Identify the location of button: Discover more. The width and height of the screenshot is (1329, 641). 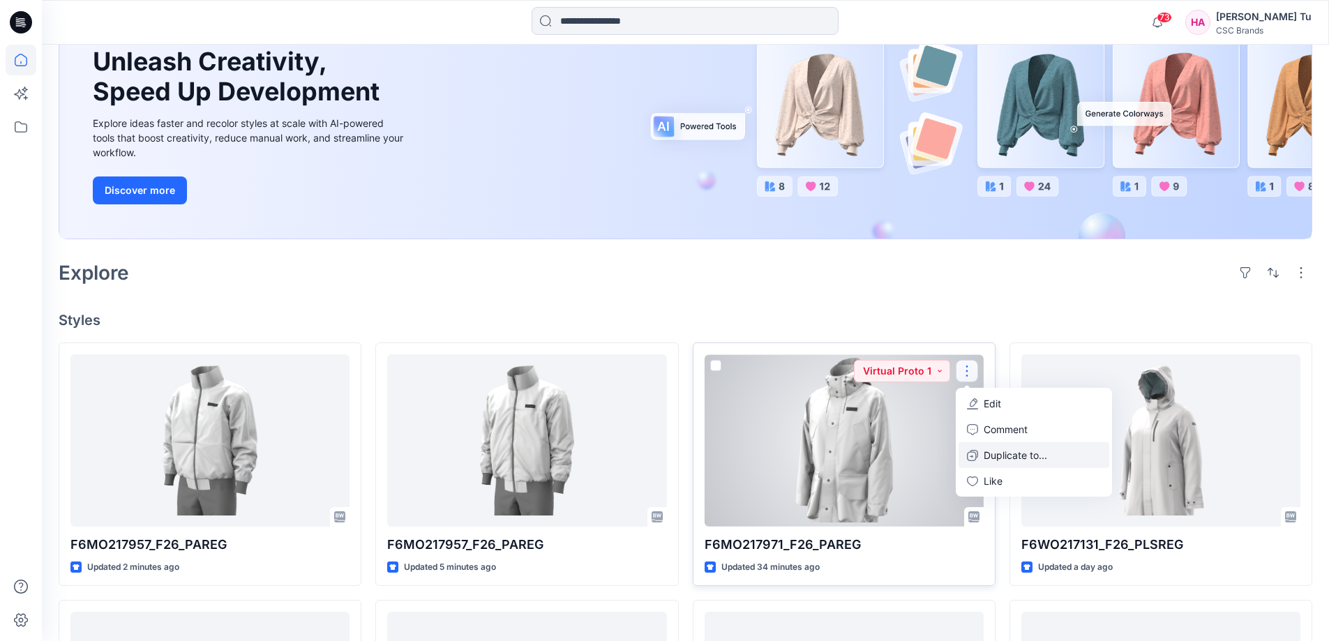
(139, 190).